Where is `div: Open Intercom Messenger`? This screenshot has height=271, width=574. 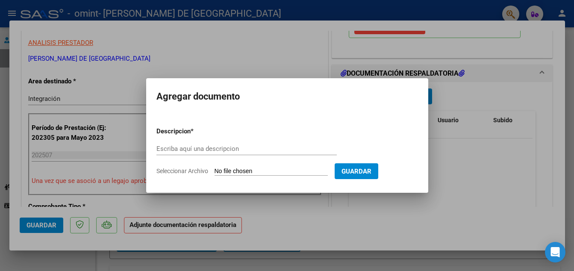 div: Open Intercom Messenger is located at coordinates (555, 252).